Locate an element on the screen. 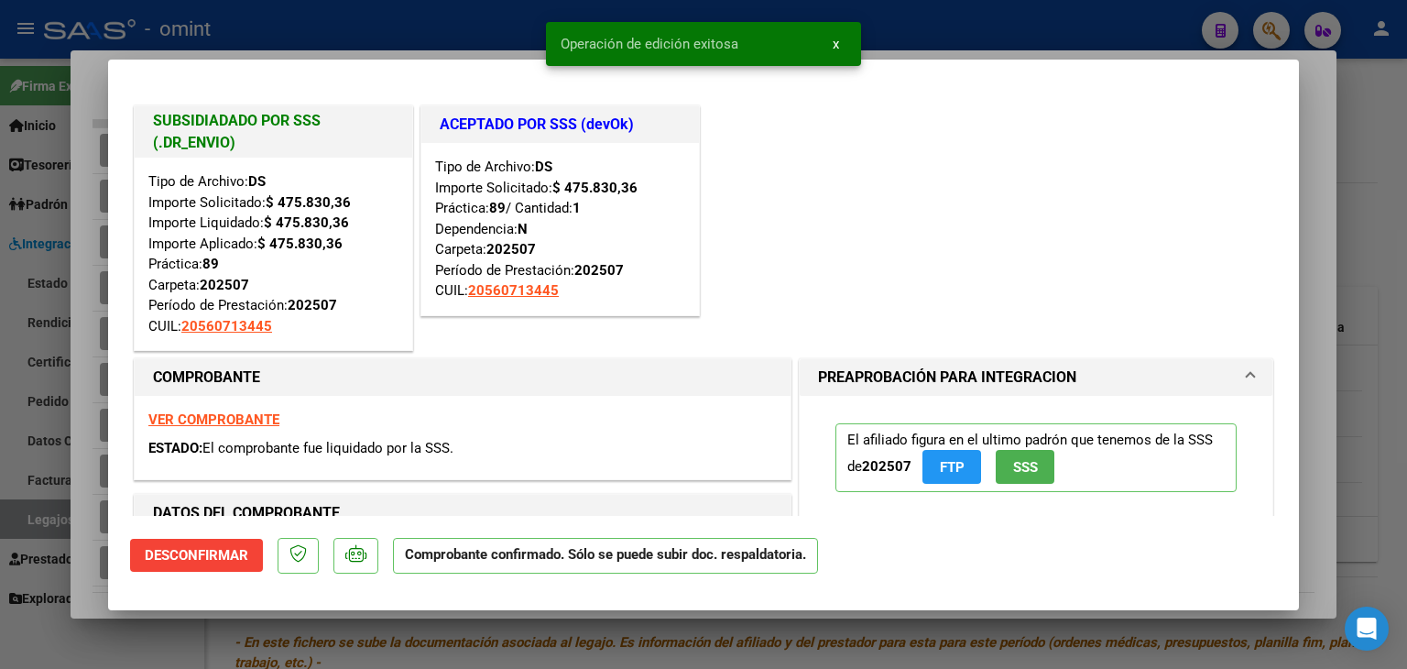  strong: 1 is located at coordinates (576, 208).